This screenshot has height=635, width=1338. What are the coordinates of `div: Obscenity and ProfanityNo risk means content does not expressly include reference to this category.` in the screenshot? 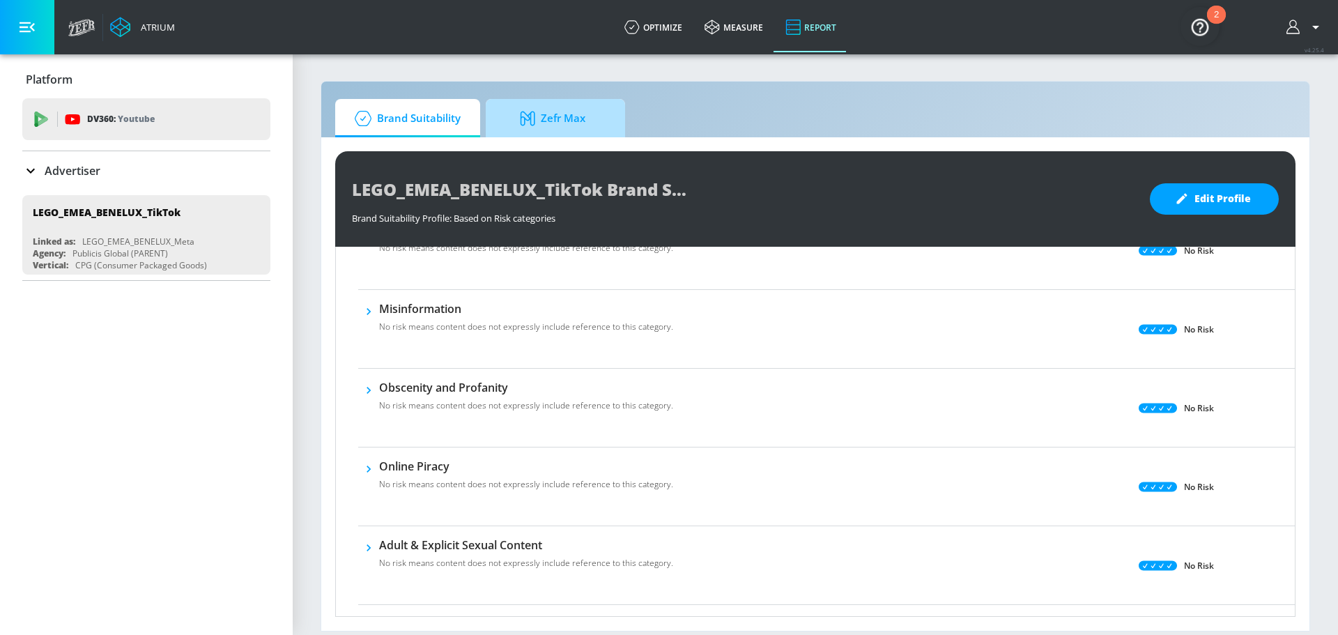 It's located at (526, 400).